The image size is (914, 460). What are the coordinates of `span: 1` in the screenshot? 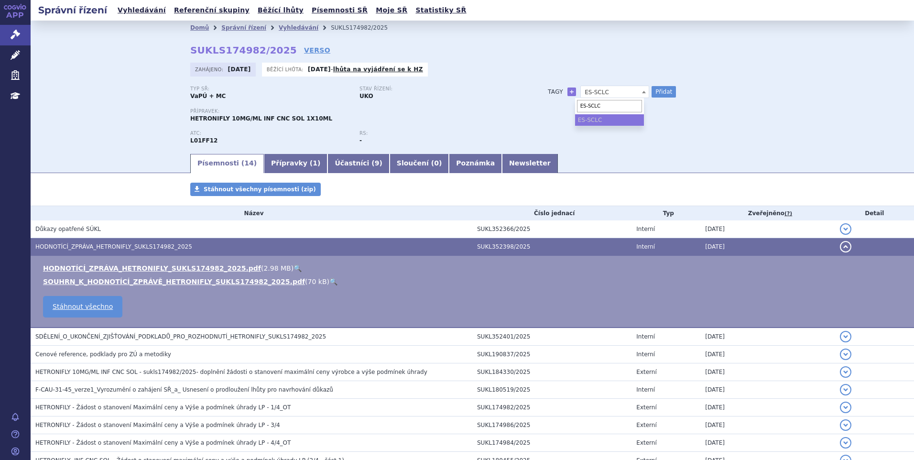 It's located at (315, 163).